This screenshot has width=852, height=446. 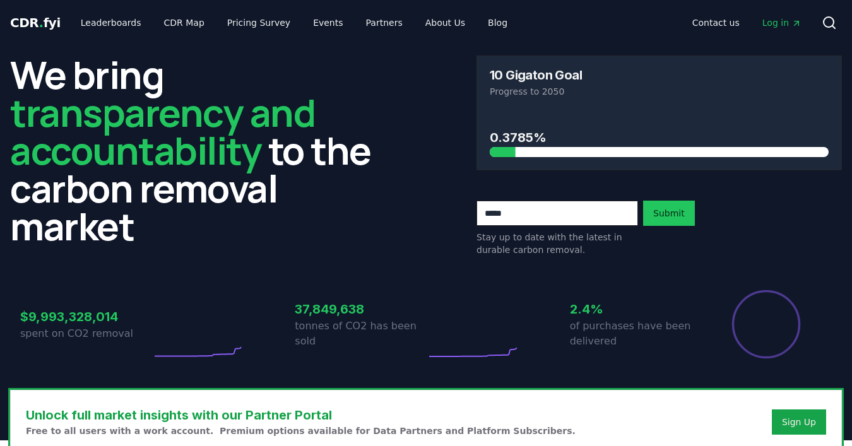 I want to click on h3: 10 Gigaton Goal, so click(x=536, y=75).